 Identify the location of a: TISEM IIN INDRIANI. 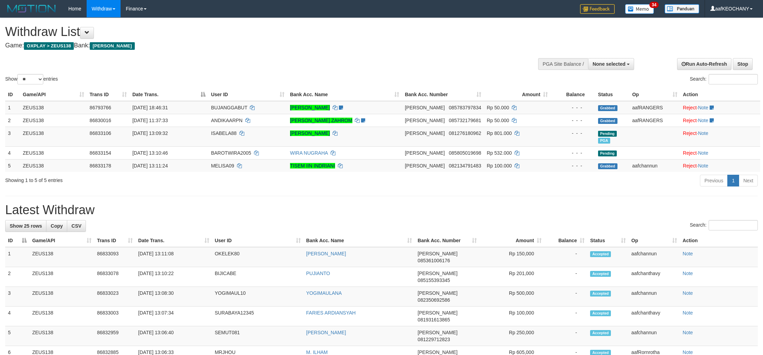
(312, 166).